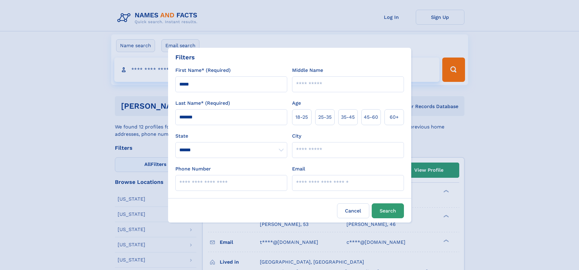  Describe the element at coordinates (353, 210) in the screenshot. I see `label: Cancel` at that location.